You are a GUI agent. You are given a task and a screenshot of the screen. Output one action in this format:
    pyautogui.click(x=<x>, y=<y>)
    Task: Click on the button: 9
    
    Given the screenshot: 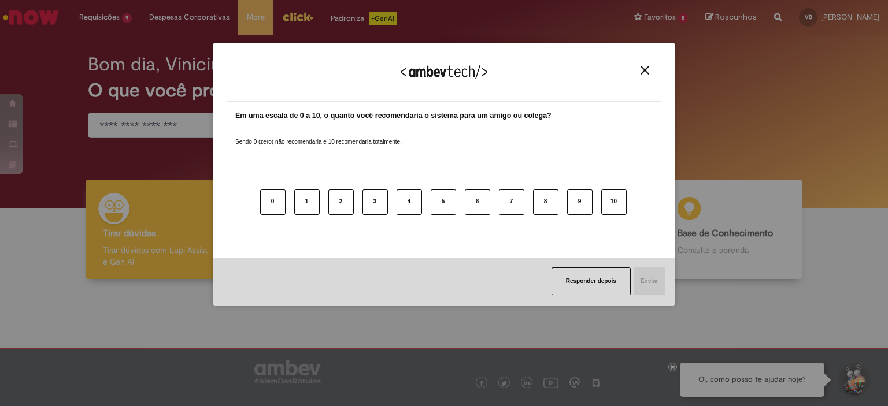 What is the action you would take?
    pyautogui.click(x=580, y=202)
    